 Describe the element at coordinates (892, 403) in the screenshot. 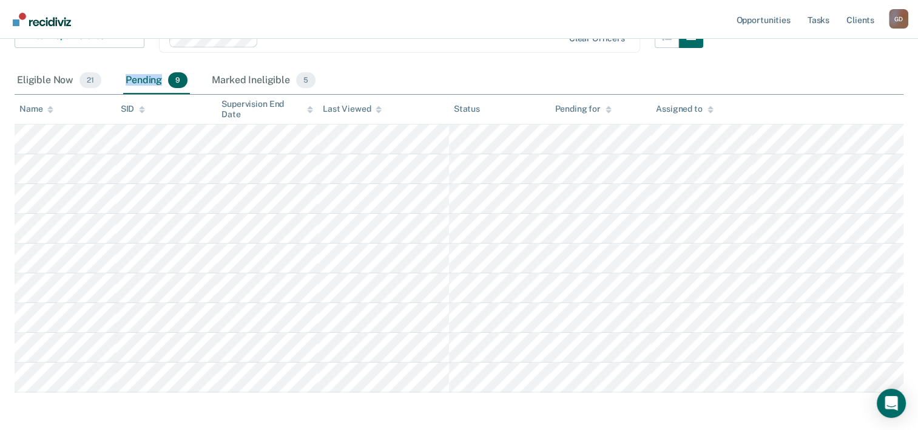

I see `div: Open Intercom Messenger` at that location.